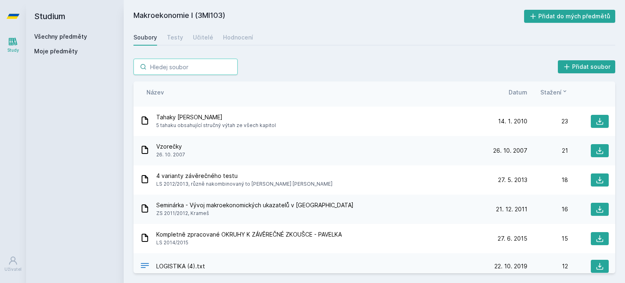 The image size is (625, 283). I want to click on span: Kompletně zpracované OKRUHY K ZÁVĚREČNÉ ZKOUŠCE - PAVELKA, so click(249, 234).